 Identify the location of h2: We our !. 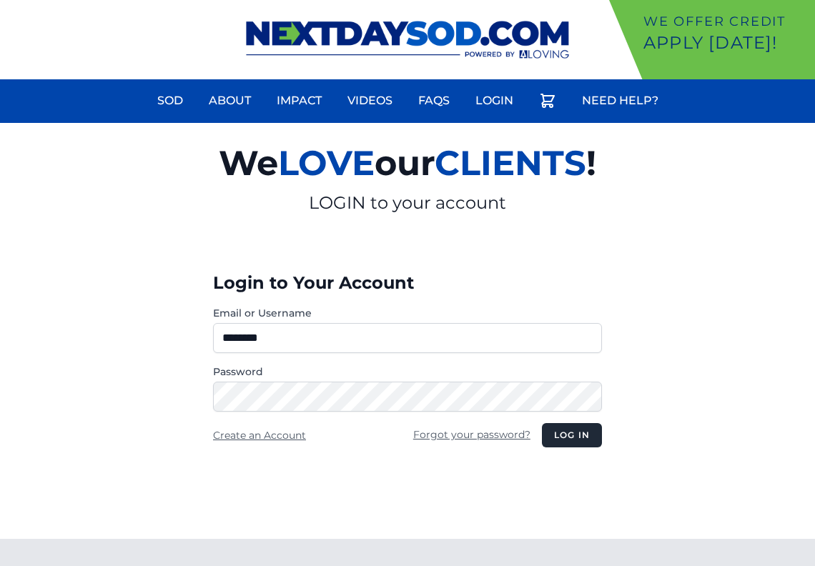
(408, 163).